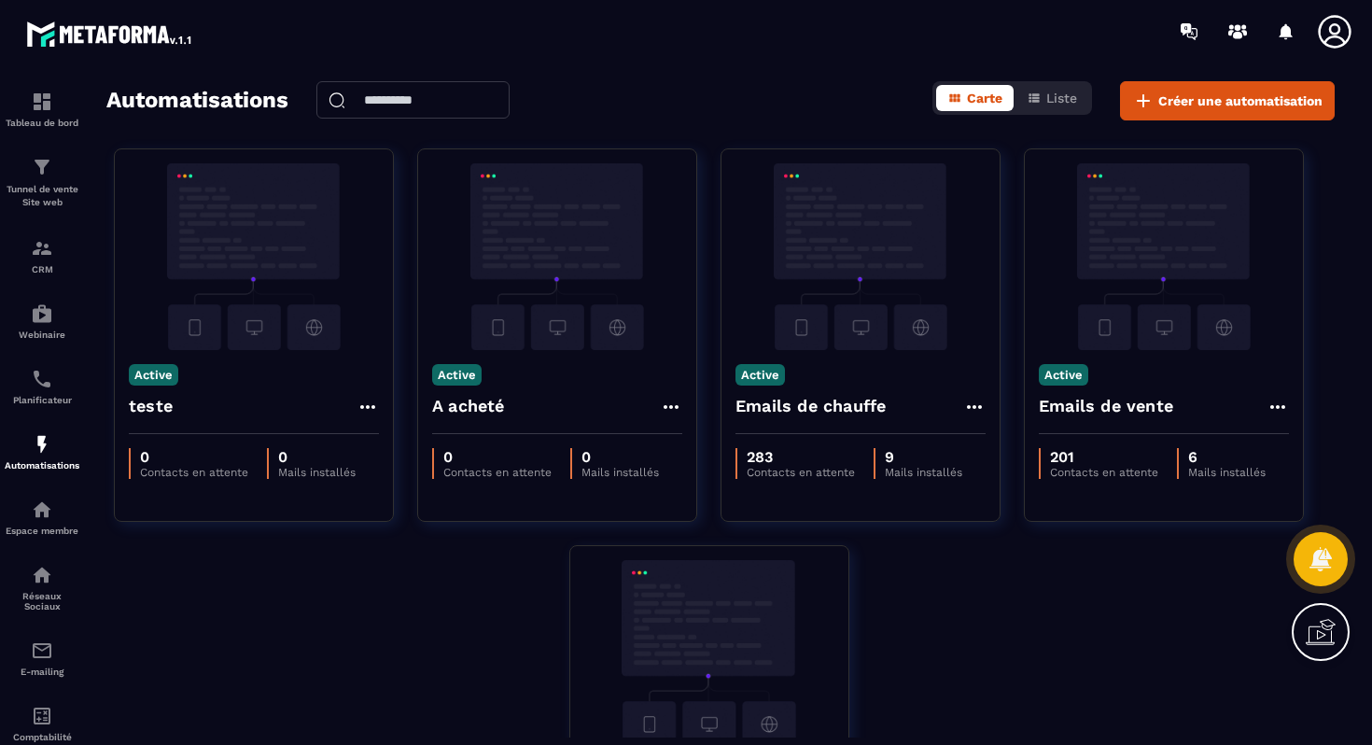  What do you see at coordinates (42, 400) in the screenshot?
I see `p: Planificateur` at bounding box center [42, 400].